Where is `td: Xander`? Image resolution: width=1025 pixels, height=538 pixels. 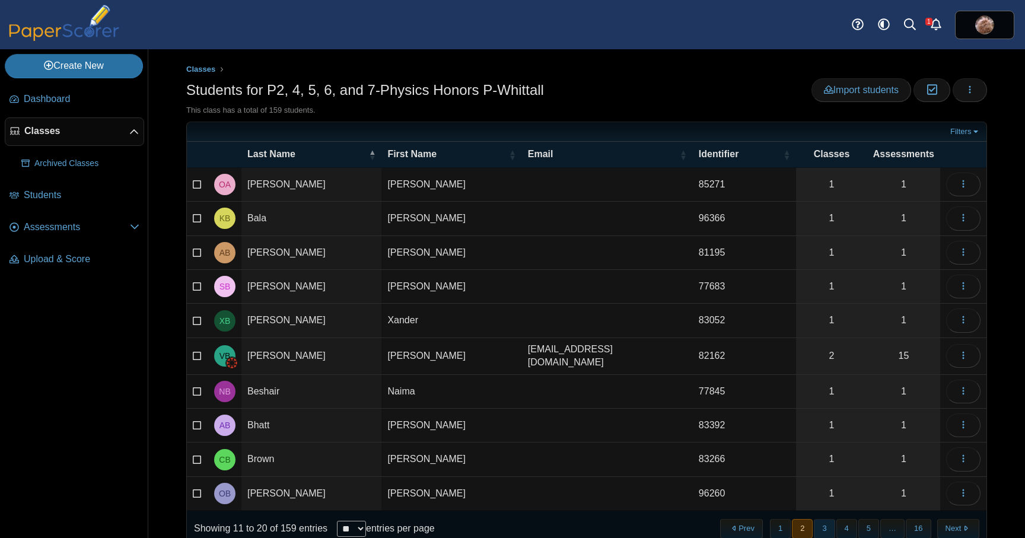 td: Xander is located at coordinates (451, 320).